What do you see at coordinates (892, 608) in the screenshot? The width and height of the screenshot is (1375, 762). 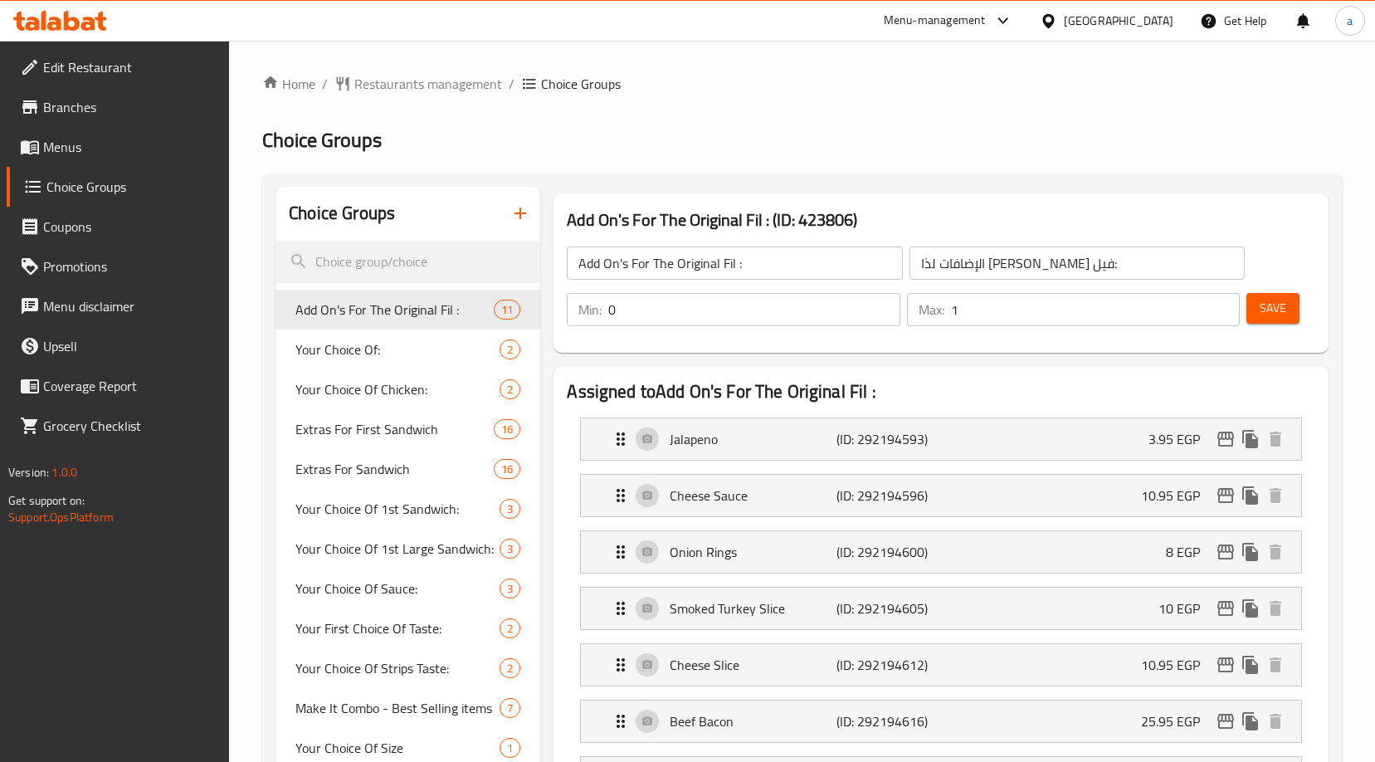 I see `p: (ID: 292194605)` at bounding box center [892, 608].